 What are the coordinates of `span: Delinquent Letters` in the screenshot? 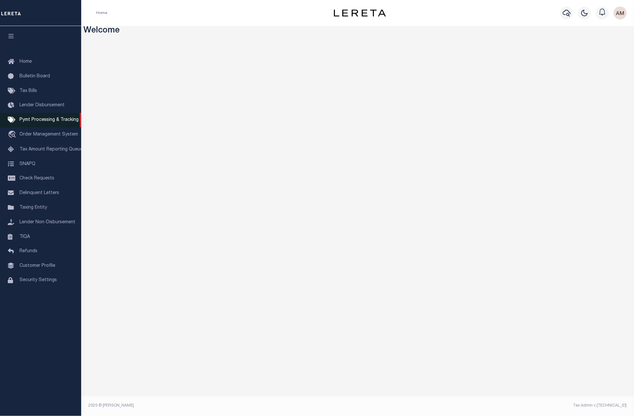 It's located at (39, 193).